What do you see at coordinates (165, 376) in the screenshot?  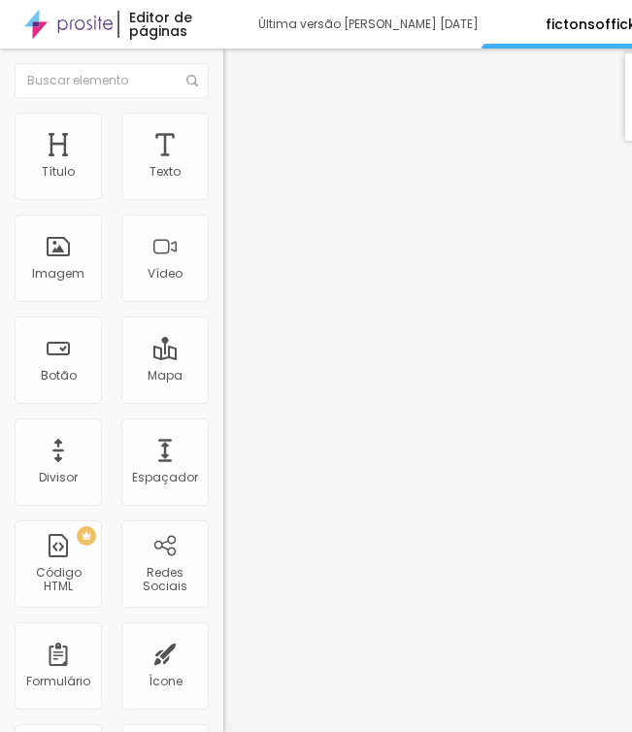 I see `div: Mapa` at bounding box center [165, 376].